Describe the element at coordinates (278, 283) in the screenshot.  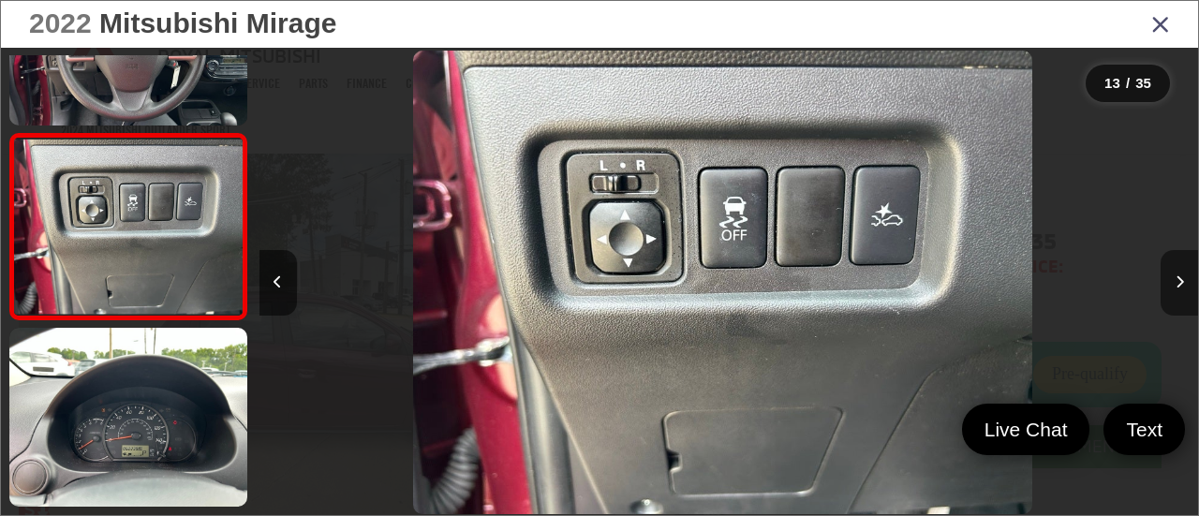
I see `button: Previous image` at that location.